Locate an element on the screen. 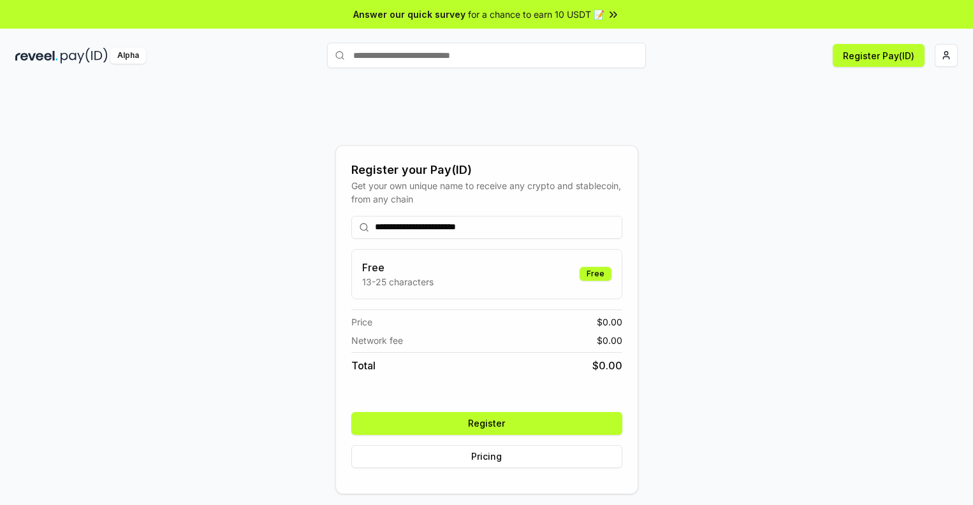 The width and height of the screenshot is (973, 505). span: Price is located at coordinates (361, 322).